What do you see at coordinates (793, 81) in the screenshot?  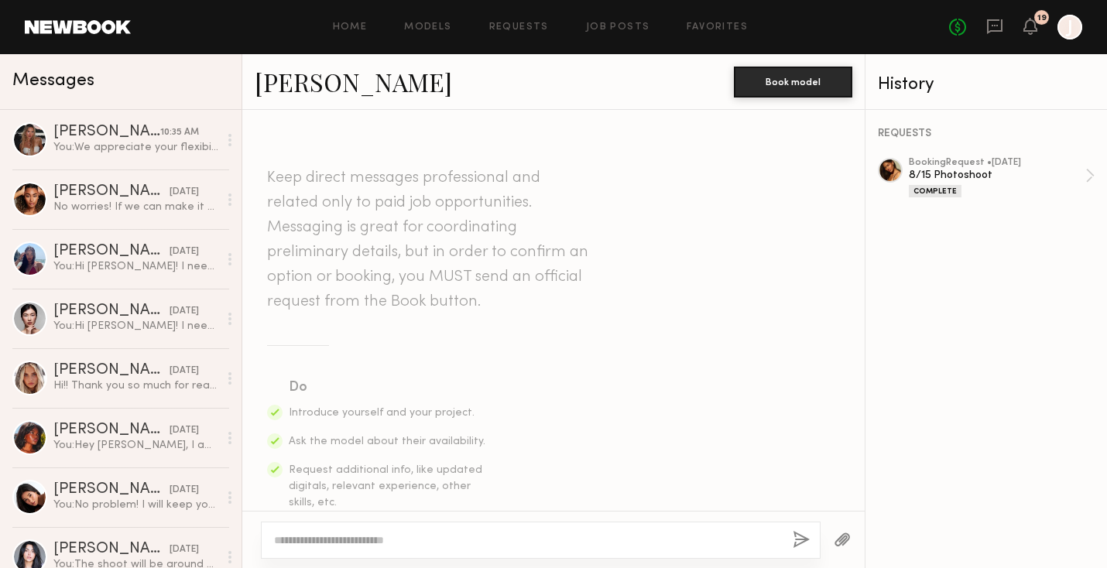 I see `a: Book model` at bounding box center [793, 81].